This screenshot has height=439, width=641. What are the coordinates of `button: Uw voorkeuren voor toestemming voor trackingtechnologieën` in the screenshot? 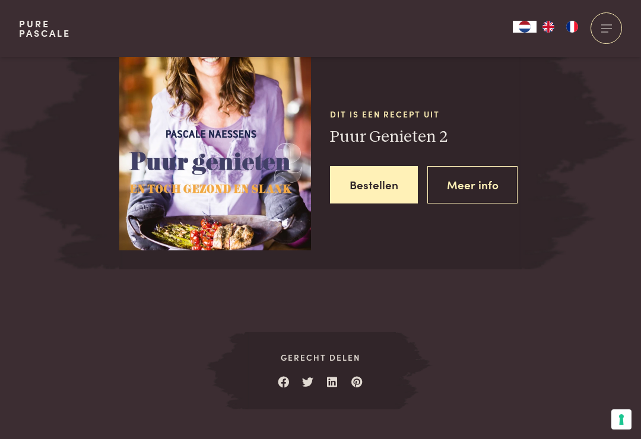 It's located at (621, 420).